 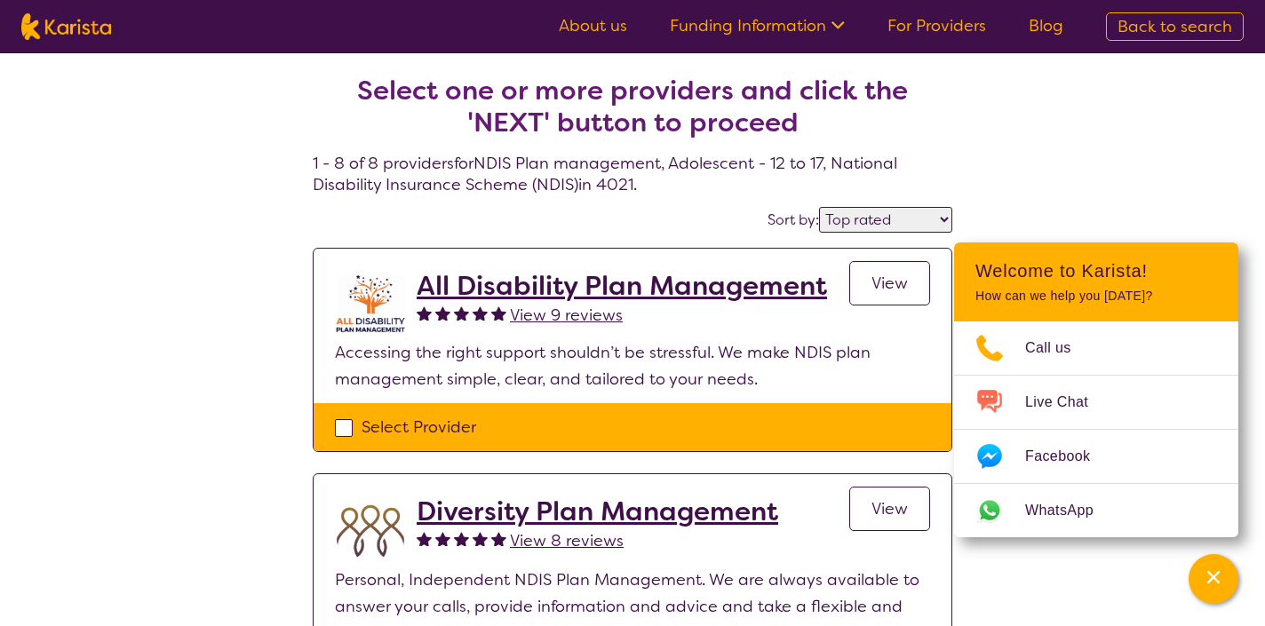 What do you see at coordinates (632, 107) in the screenshot?
I see `h2: Select one or more providers and click the 'NEXT' button to proceed` at bounding box center [632, 107].